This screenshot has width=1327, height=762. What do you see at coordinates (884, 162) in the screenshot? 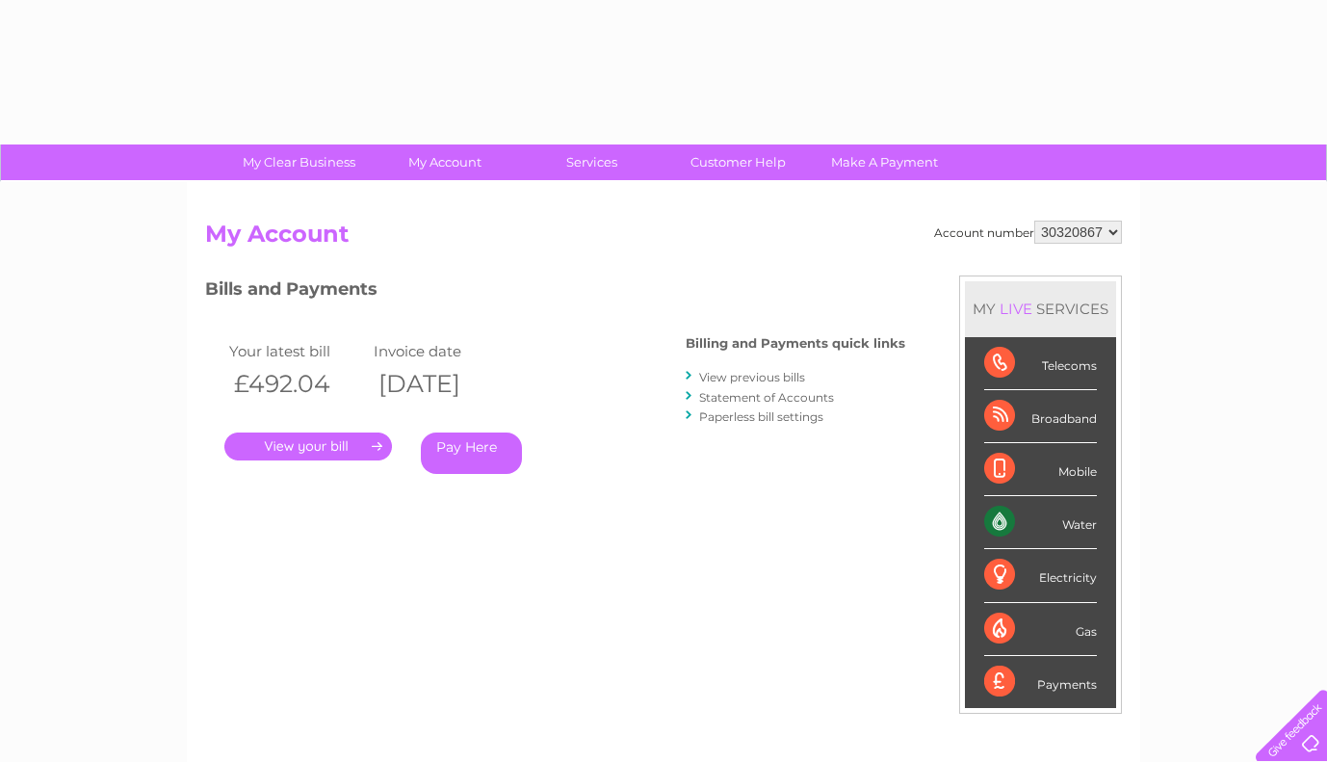
I see `a: Make A Payment` at bounding box center [884, 162].